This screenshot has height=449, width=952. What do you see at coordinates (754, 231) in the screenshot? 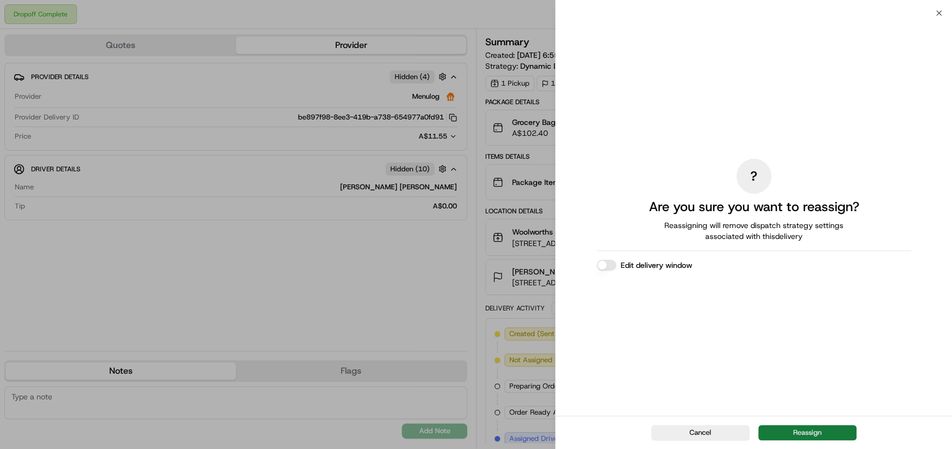
I see `span: Reassigning will remove dispatch strategy settings associated with this delivery` at bounding box center [754, 231].